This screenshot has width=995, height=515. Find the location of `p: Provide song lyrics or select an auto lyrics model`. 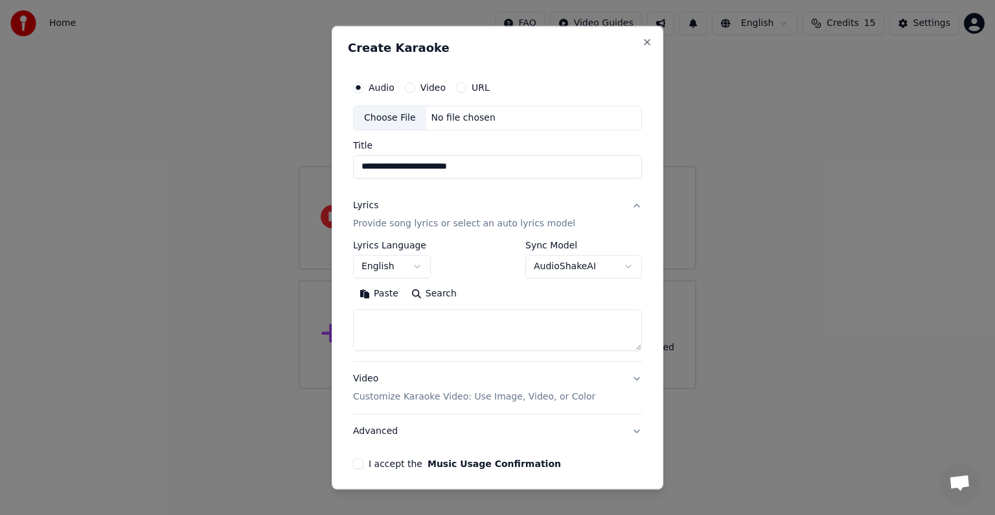

p: Provide song lyrics or select an auto lyrics model is located at coordinates (464, 224).